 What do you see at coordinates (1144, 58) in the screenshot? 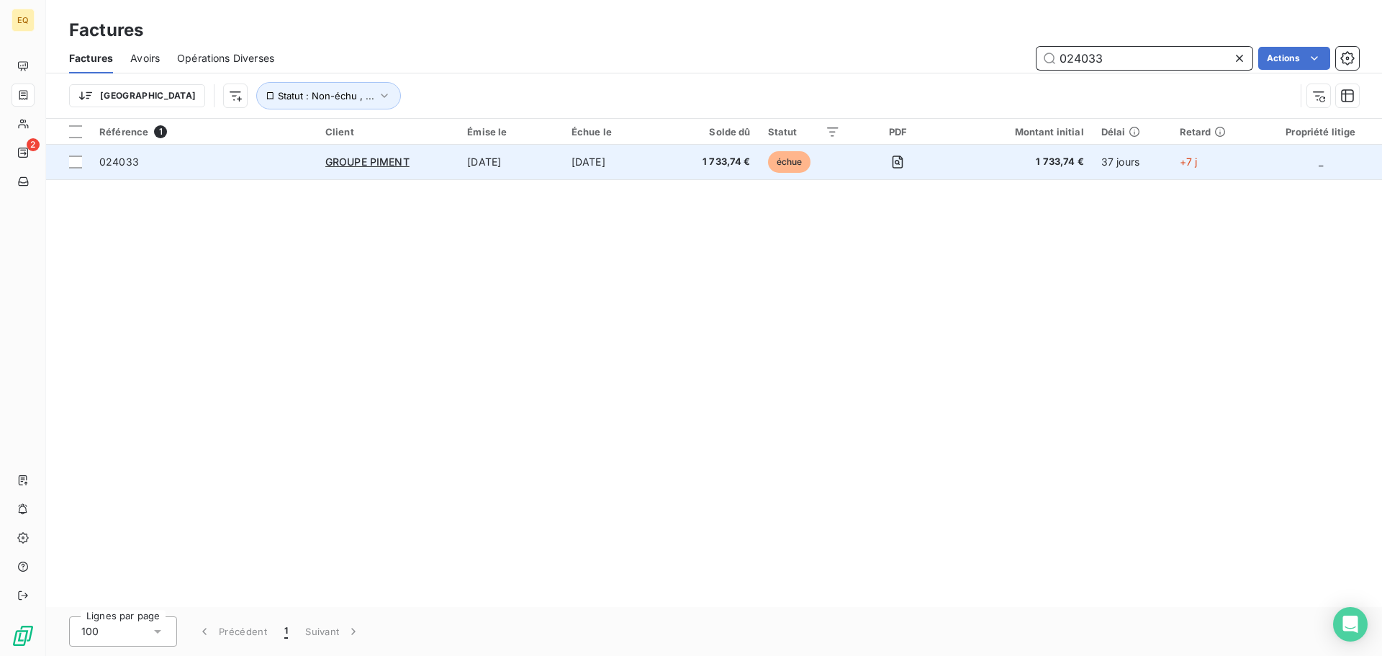
I see `input: Rechercher` at bounding box center [1144, 58].